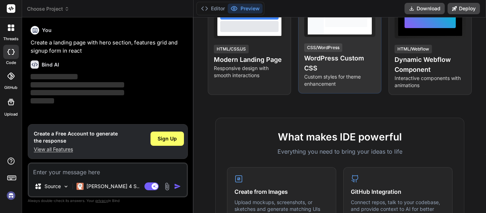  Describe the element at coordinates (430, 65) in the screenshot. I see `h4: Dynamic Webflow Component` at that location.